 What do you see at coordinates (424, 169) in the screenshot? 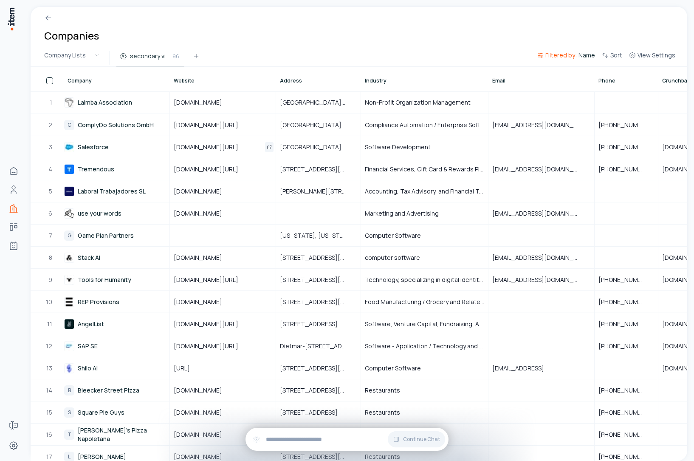
I see `span: Financial Services, Gift Card & Rewards Platform, Business/Productivity Software, Credit Cards & ...` at bounding box center [424, 169].